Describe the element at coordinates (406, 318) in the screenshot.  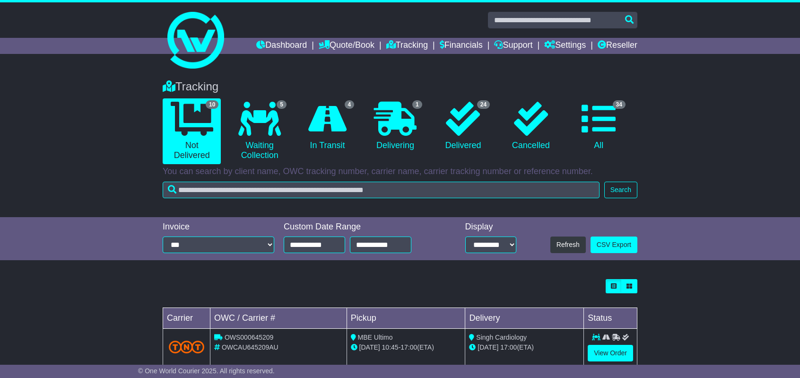
I see `td: Pickup` at that location.